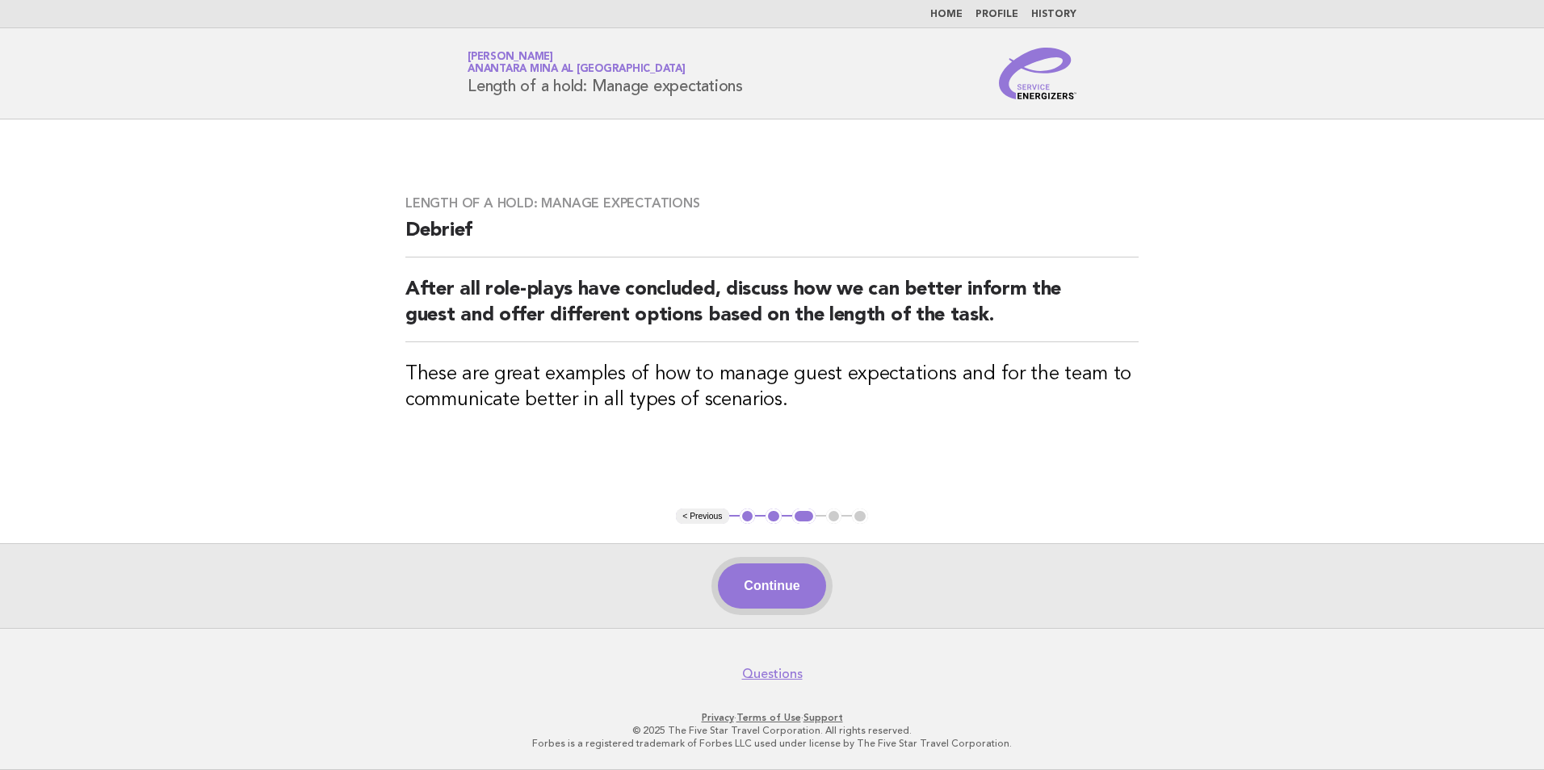 The width and height of the screenshot is (1544, 770). I want to click on a: History, so click(1054, 15).